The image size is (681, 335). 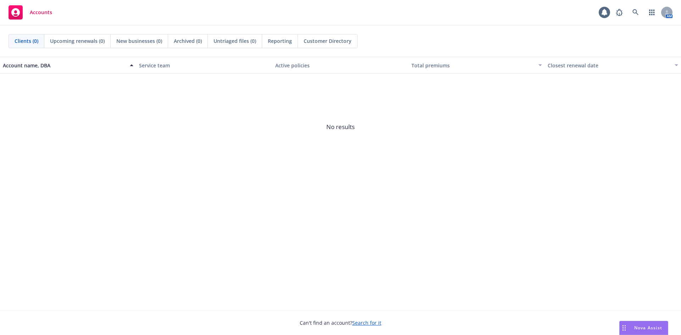 What do you see at coordinates (613, 65) in the screenshot?
I see `button: Closest renewal date` at bounding box center [613, 65].